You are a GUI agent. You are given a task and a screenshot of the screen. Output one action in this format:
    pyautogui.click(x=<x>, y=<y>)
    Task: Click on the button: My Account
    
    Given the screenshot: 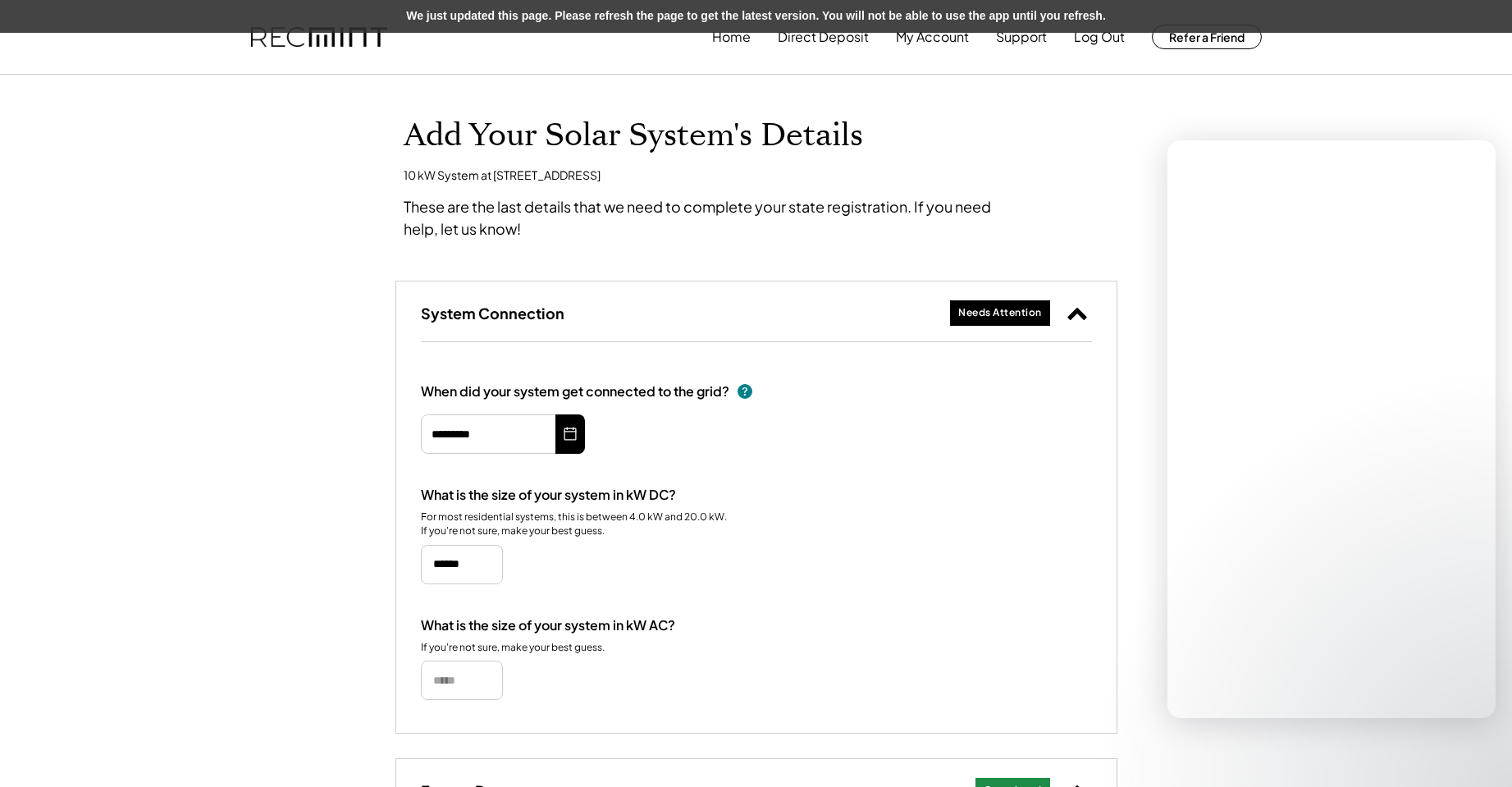 What is the action you would take?
    pyautogui.click(x=932, y=37)
    